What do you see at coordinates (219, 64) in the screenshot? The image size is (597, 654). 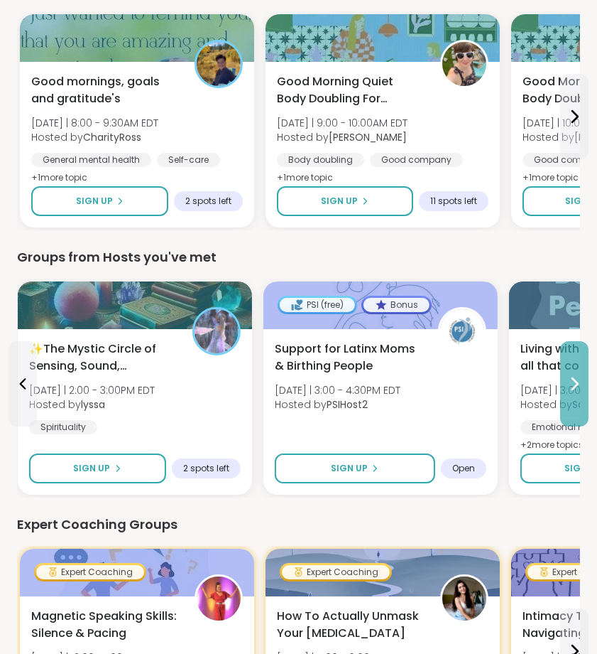 I see `img: CharityRoss` at bounding box center [219, 64].